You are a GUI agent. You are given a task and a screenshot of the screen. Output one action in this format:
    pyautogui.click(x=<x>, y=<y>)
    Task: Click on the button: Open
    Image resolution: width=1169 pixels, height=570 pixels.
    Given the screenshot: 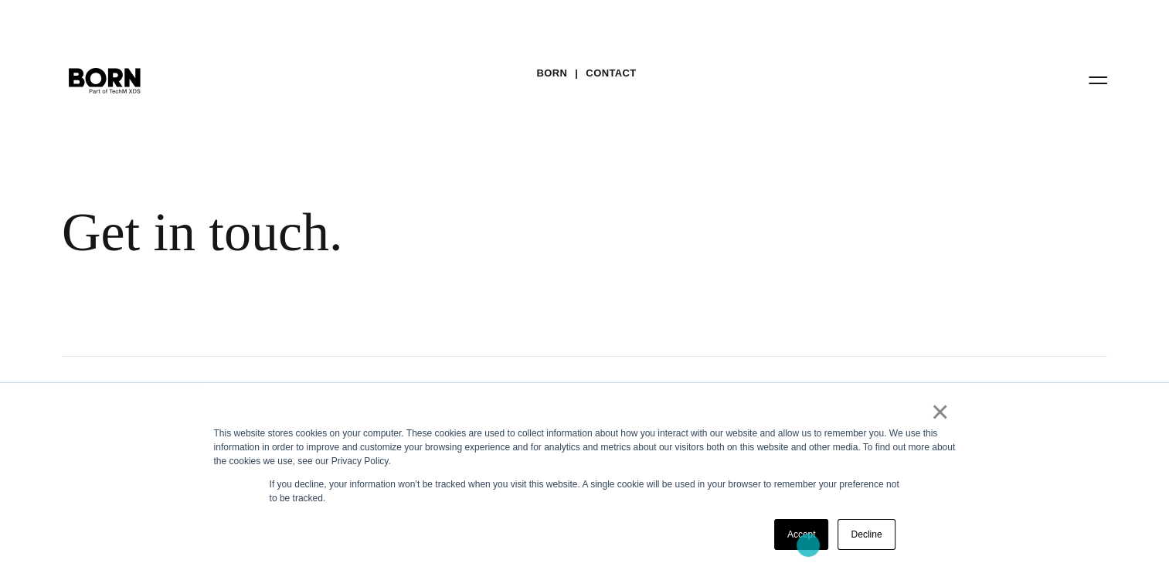 What is the action you would take?
    pyautogui.click(x=1098, y=80)
    